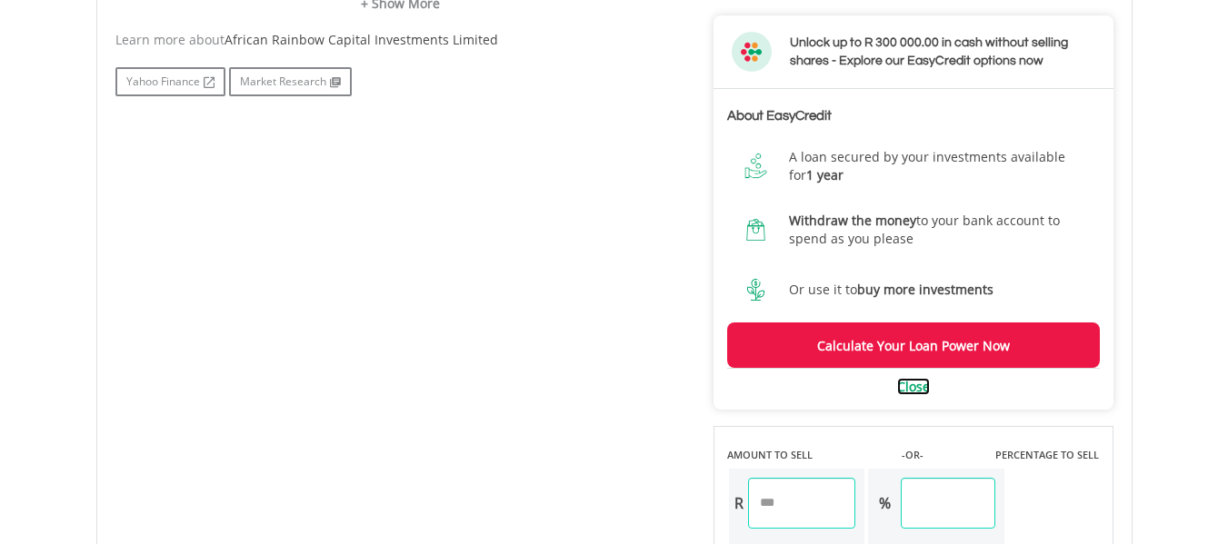 Image resolution: width=1228 pixels, height=544 pixels. I want to click on b: buy more investments, so click(925, 289).